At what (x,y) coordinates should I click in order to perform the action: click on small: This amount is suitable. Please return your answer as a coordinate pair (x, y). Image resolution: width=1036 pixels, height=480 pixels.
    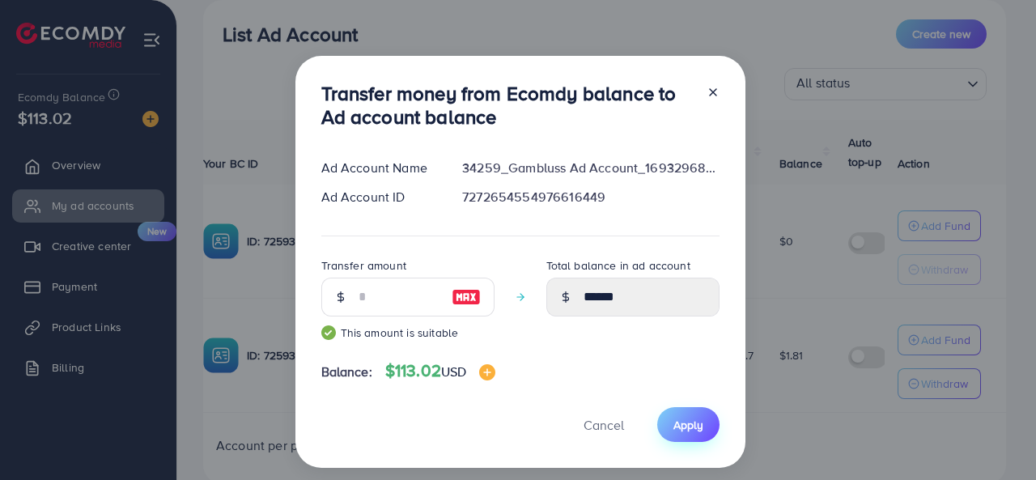
    Looking at the image, I should click on (408, 333).